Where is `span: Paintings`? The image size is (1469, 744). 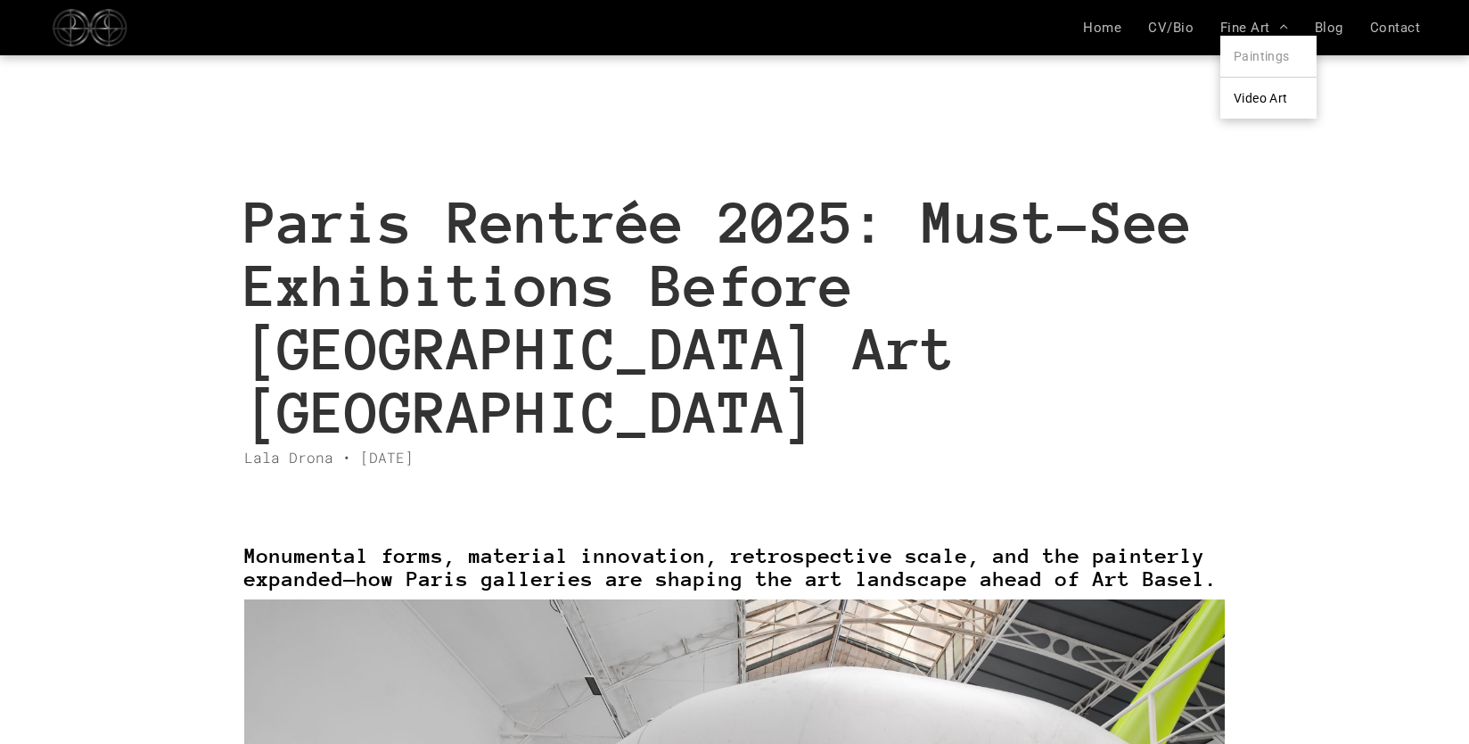 span: Paintings is located at coordinates (1261, 56).